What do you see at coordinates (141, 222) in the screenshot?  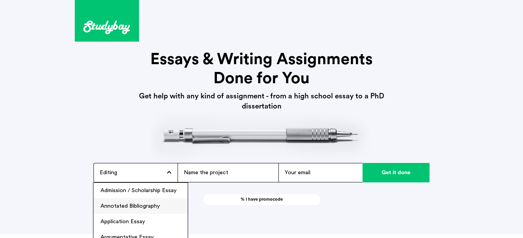 I see `li: Application Essay` at bounding box center [141, 222].